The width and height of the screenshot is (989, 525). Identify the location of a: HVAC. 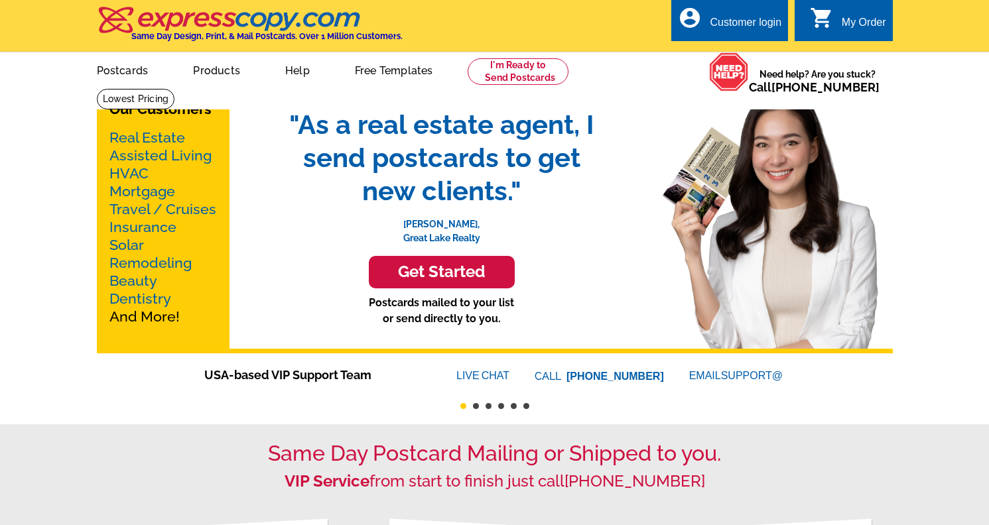
(129, 173).